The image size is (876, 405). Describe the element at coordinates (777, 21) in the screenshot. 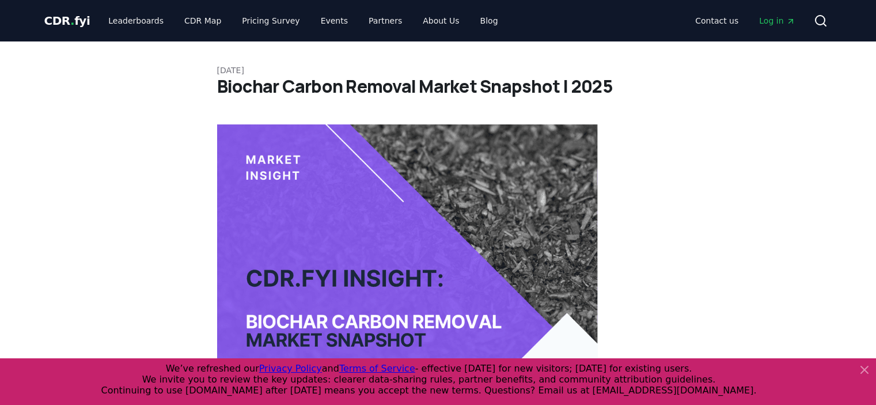

I see `span: Log in` at that location.